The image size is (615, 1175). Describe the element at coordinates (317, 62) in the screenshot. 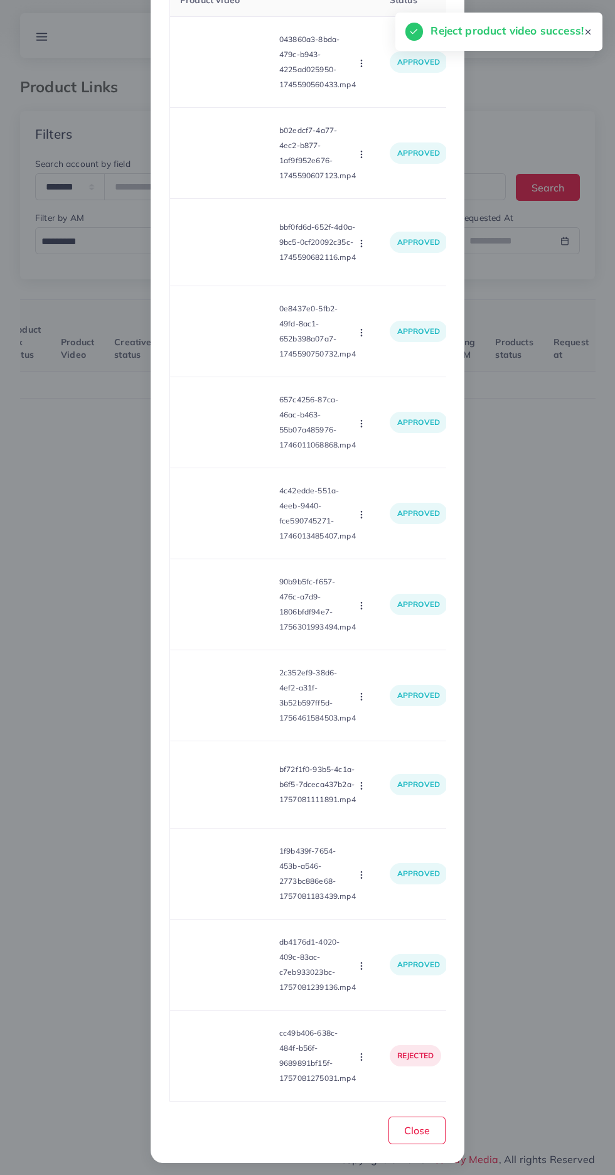

I see `p: 043860a3-8bda-479c-b943-4225ad025950-1745590560433.mp4` at that location.